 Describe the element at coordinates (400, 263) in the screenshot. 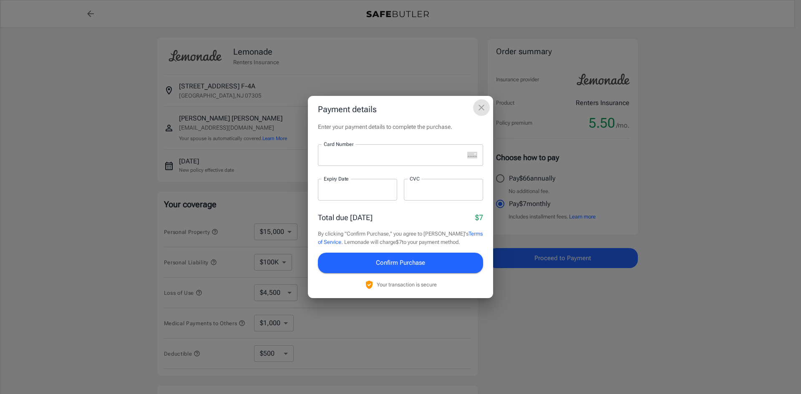

I see `button: Confirm Purchase` at that location.